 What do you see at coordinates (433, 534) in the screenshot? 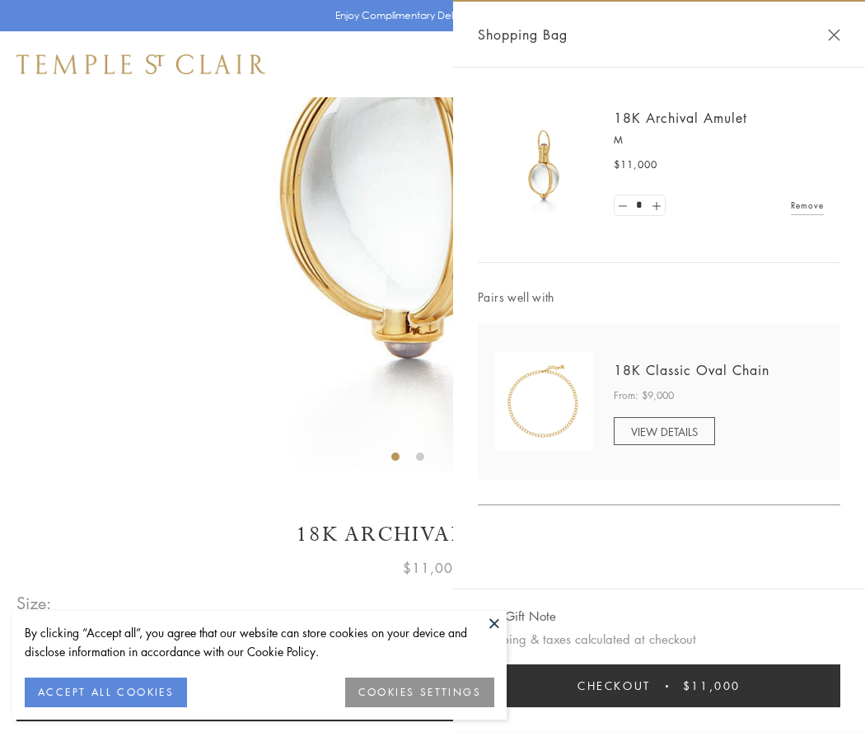
I see `h1: 18K Archival Amulet` at bounding box center [433, 534].